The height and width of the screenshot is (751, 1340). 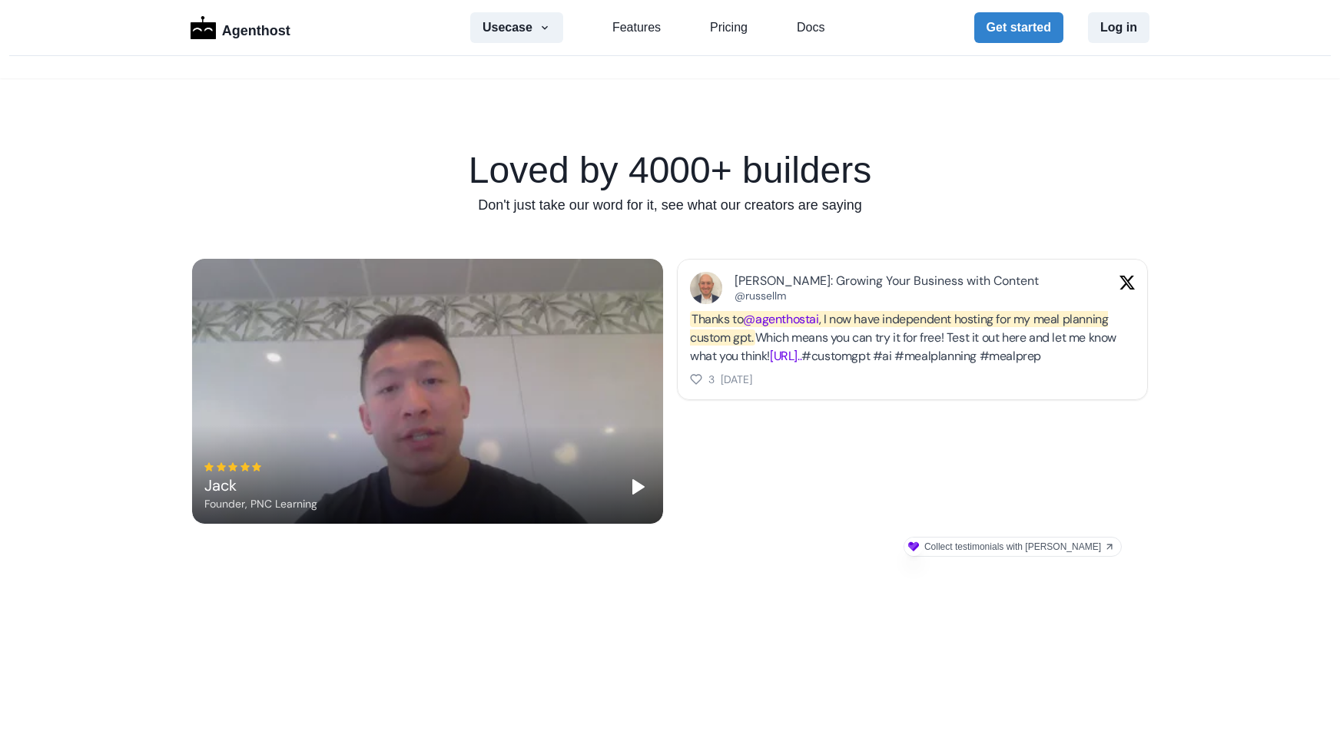 What do you see at coordinates (1019, 28) in the screenshot?
I see `a: Get started` at bounding box center [1019, 28].